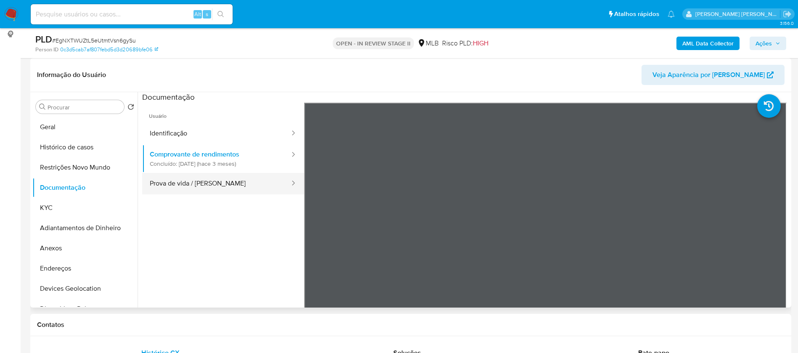 This screenshot has height=353, width=798. What do you see at coordinates (109, 50) in the screenshot?
I see `a: 0c3d5cab7af807febd5d3d20689bfe06` at bounding box center [109, 50].